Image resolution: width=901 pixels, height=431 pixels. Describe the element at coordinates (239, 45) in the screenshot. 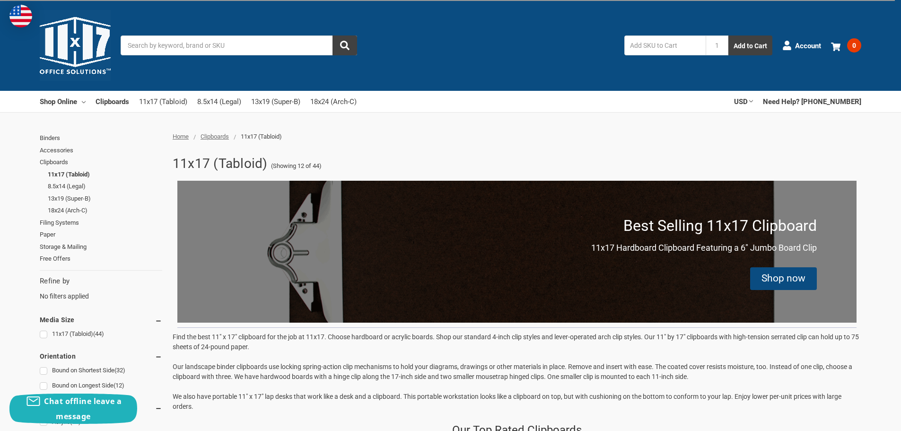

I see `input: Search by keyword, brand or SKU` at that location.